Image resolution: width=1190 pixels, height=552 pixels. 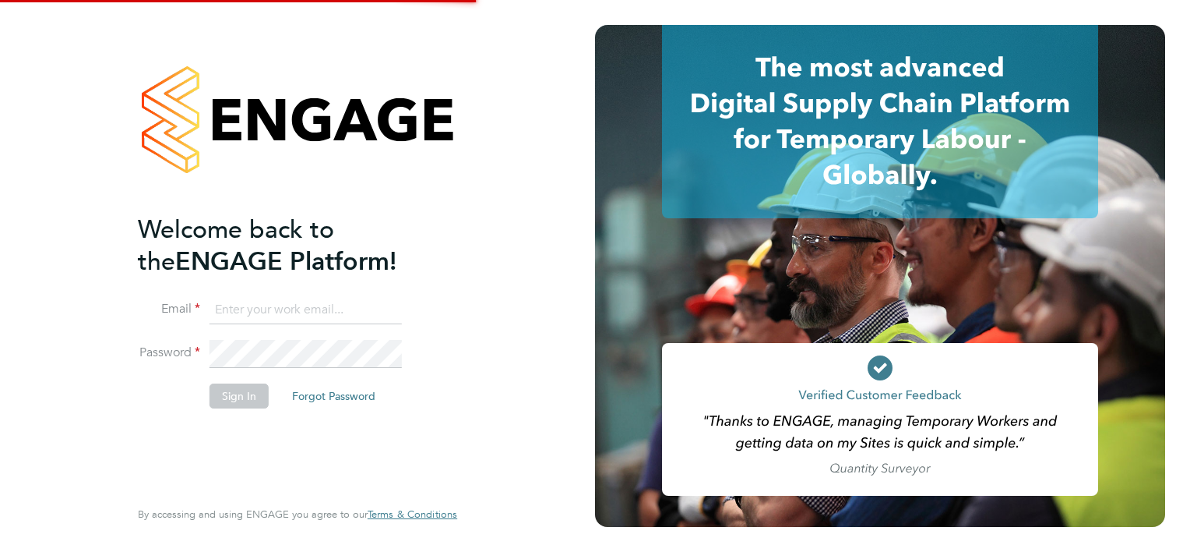 I want to click on a: Terms & Conditions, so click(x=412, y=514).